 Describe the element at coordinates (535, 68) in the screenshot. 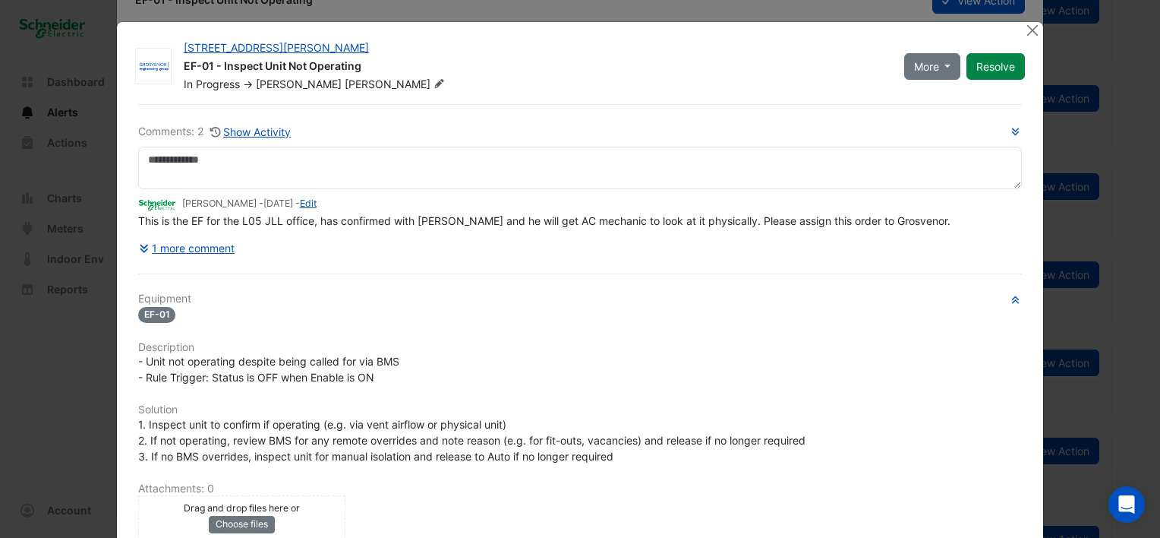

I see `div: EF-01 - Inspect Unit Not Operating` at that location.